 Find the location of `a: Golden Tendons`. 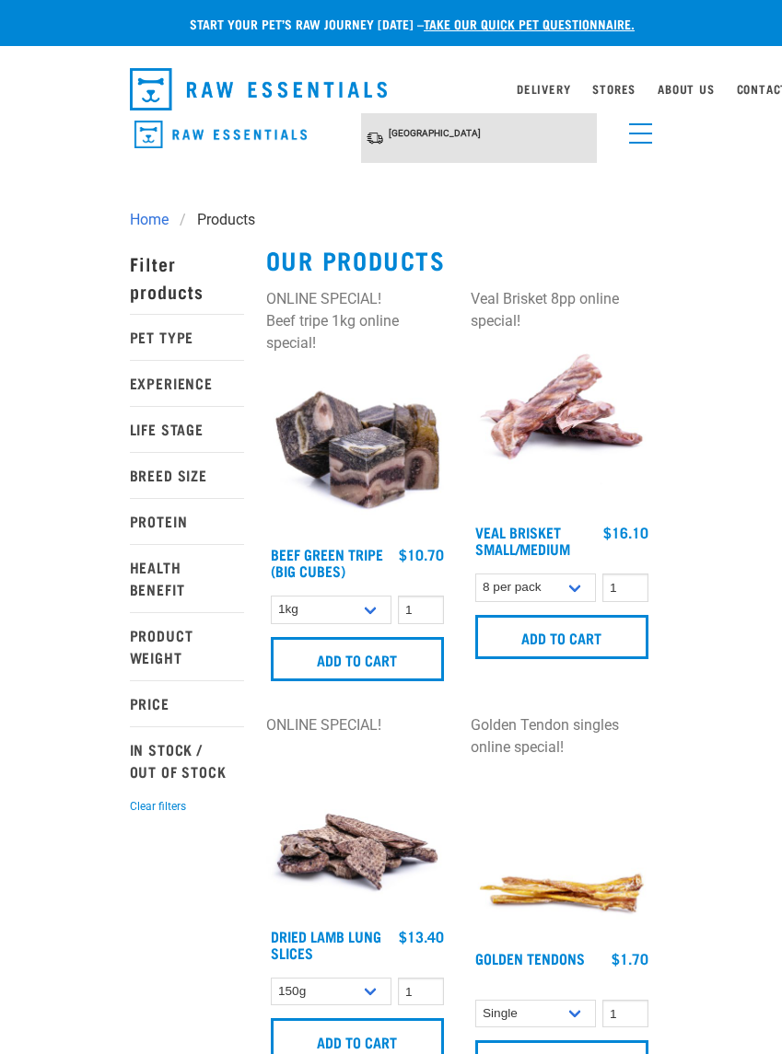

a: Golden Tendons is located at coordinates (529, 957).